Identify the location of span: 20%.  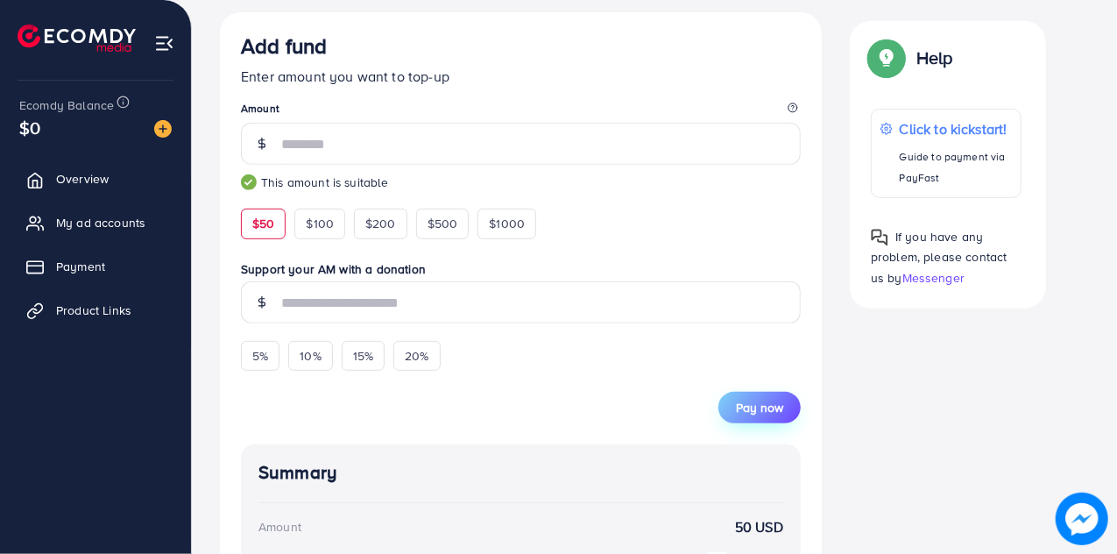
(416, 356).